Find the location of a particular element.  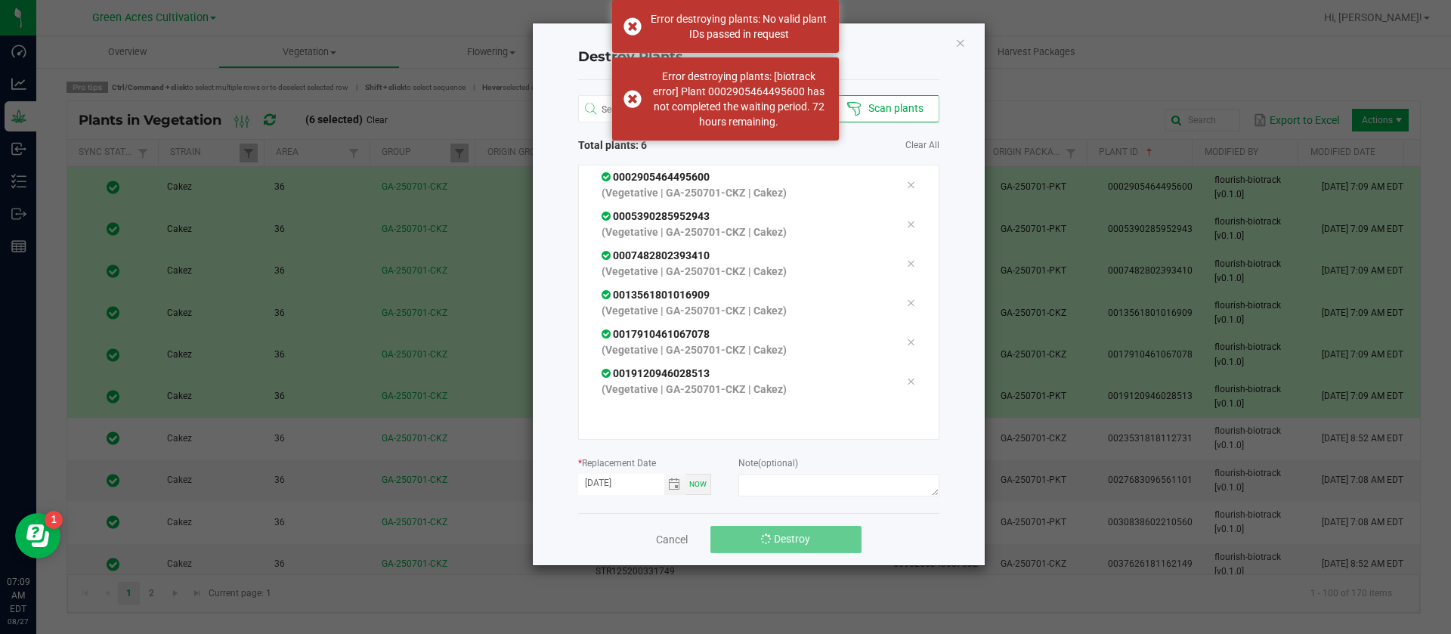

a: Clear All is located at coordinates (922, 145).